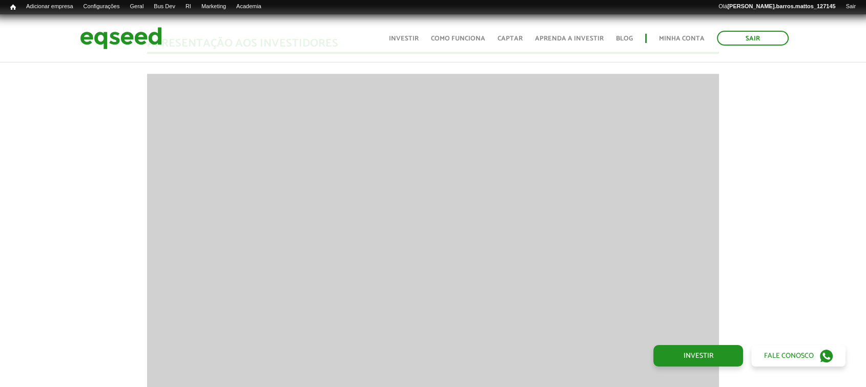 The image size is (866, 387). What do you see at coordinates (458, 38) in the screenshot?
I see `a: Como funciona` at bounding box center [458, 38].